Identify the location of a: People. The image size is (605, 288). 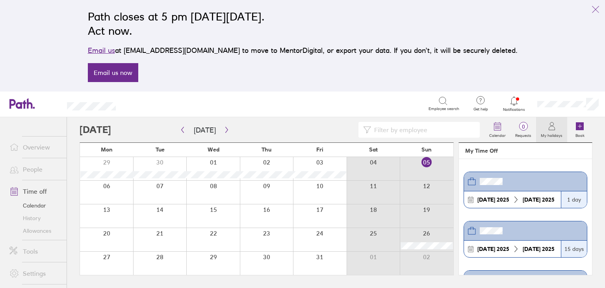
(35, 169).